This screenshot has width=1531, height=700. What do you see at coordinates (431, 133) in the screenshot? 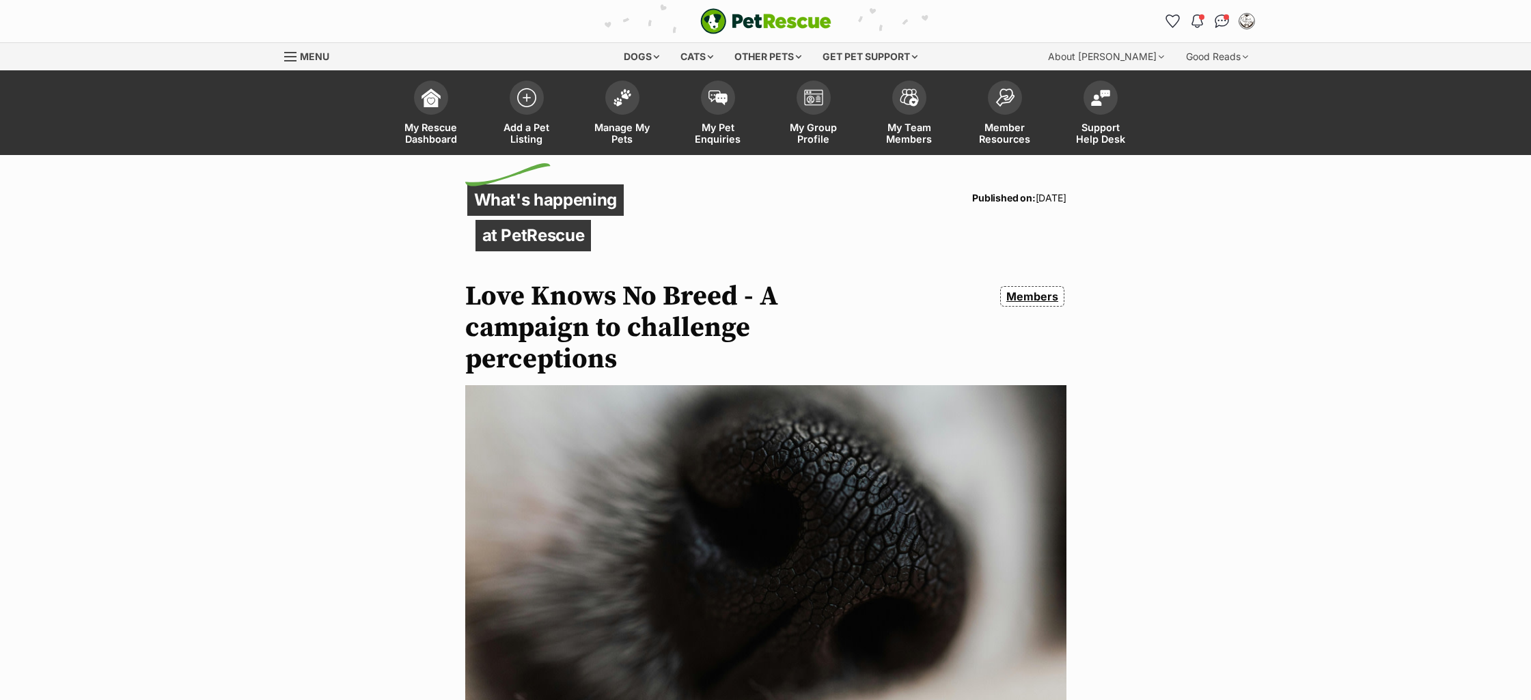
I see `span: My Rescue Dashboard` at bounding box center [431, 133].